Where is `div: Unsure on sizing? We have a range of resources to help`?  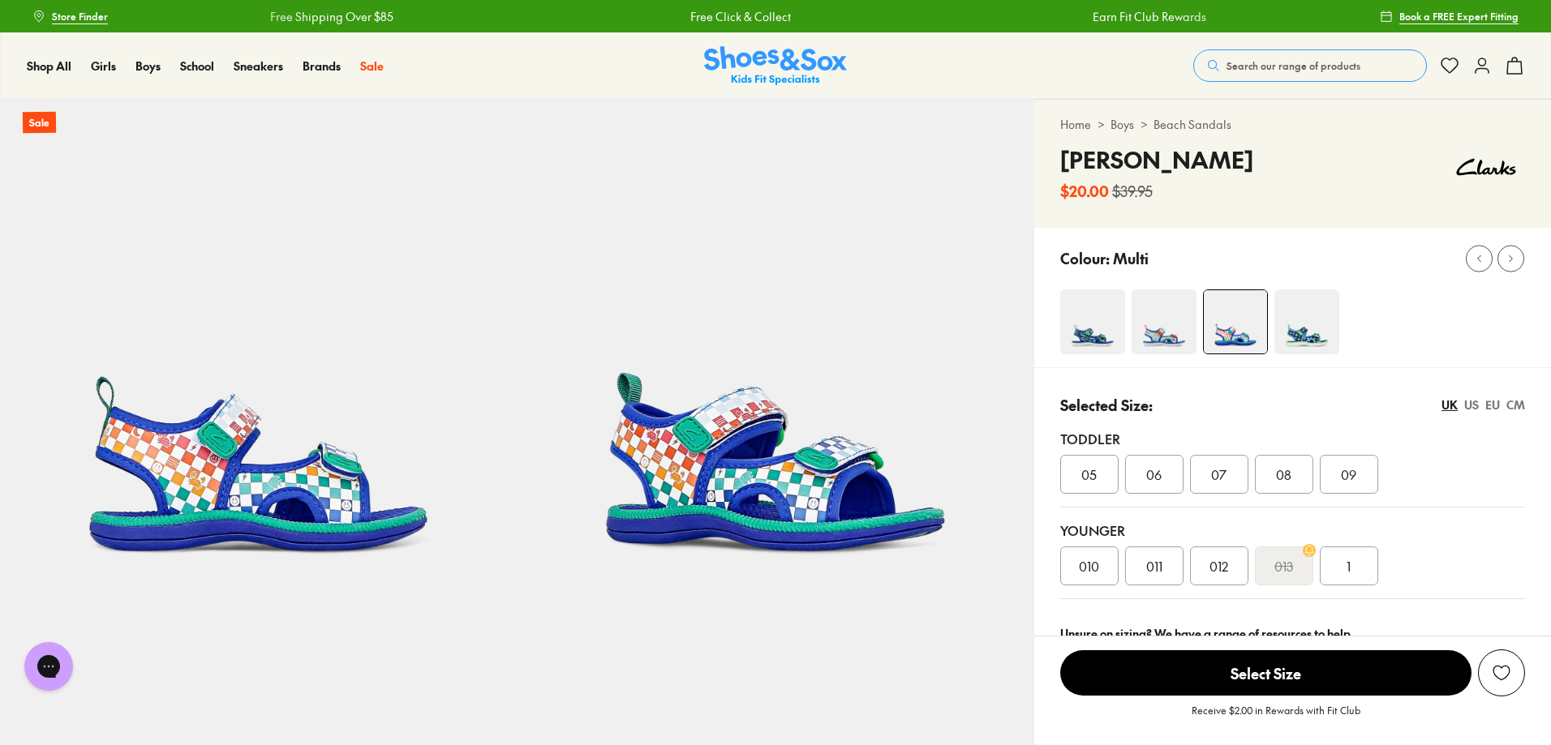 div: Unsure on sizing? We have a range of resources to help is located at coordinates (1292, 633).